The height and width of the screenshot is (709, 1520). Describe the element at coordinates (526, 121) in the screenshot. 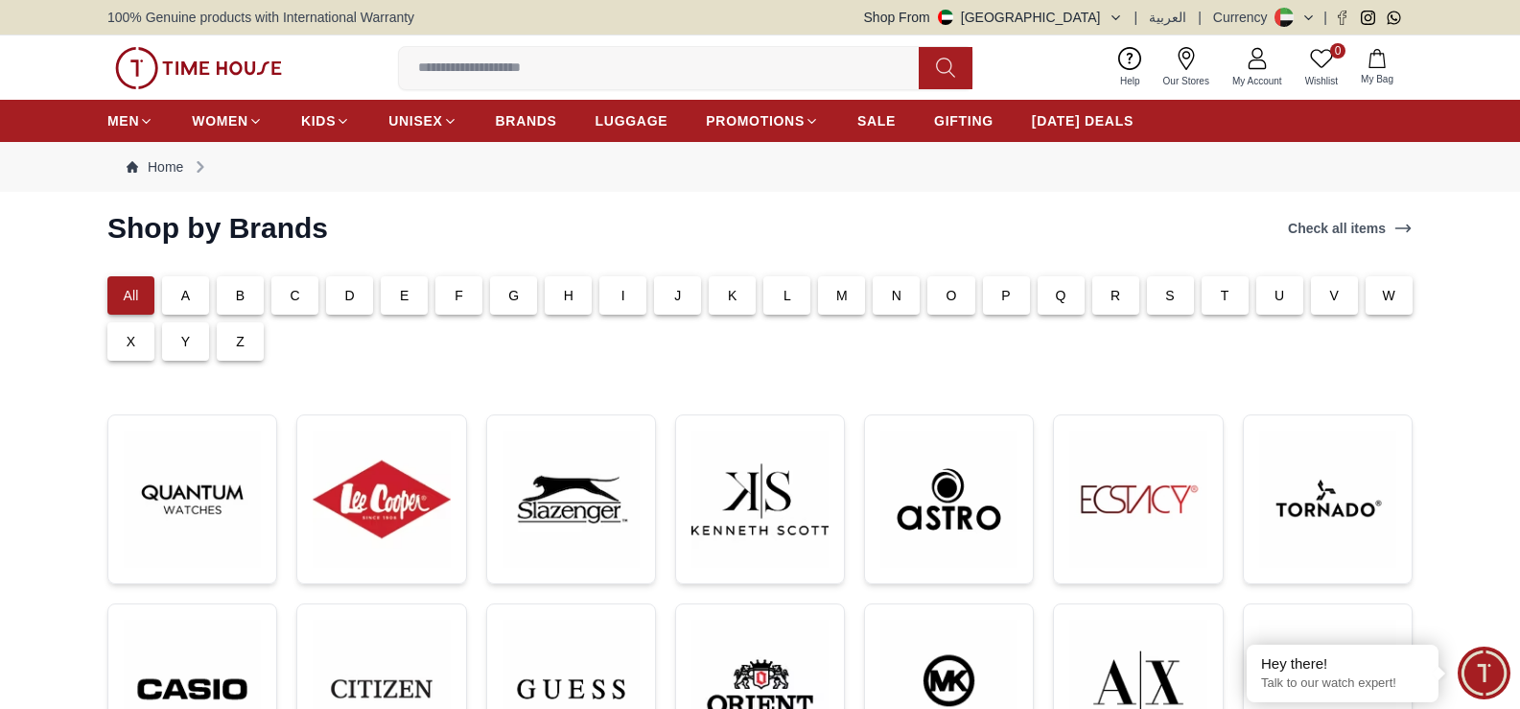

I see `span: BRANDS` at that location.